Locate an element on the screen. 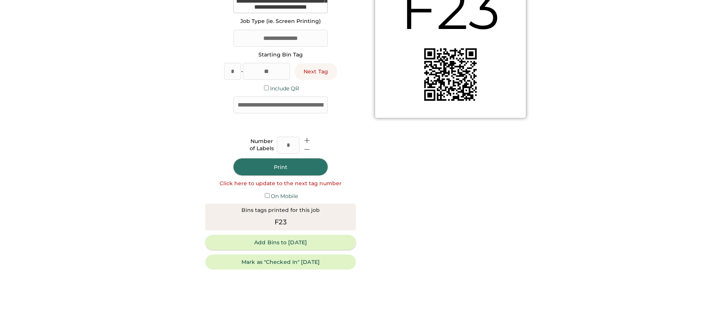 Image resolution: width=722 pixels, height=332 pixels. div: Job Type (ie. Screen Printing) is located at coordinates (281, 21).